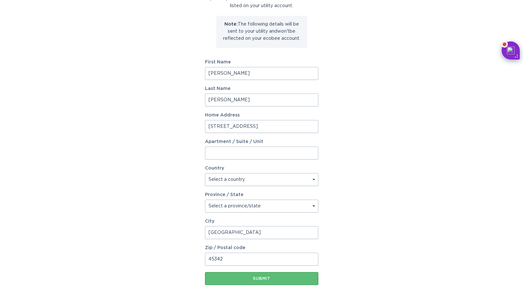 The image size is (523, 297). Describe the element at coordinates (261, 89) in the screenshot. I see `label: Last Name` at that location.